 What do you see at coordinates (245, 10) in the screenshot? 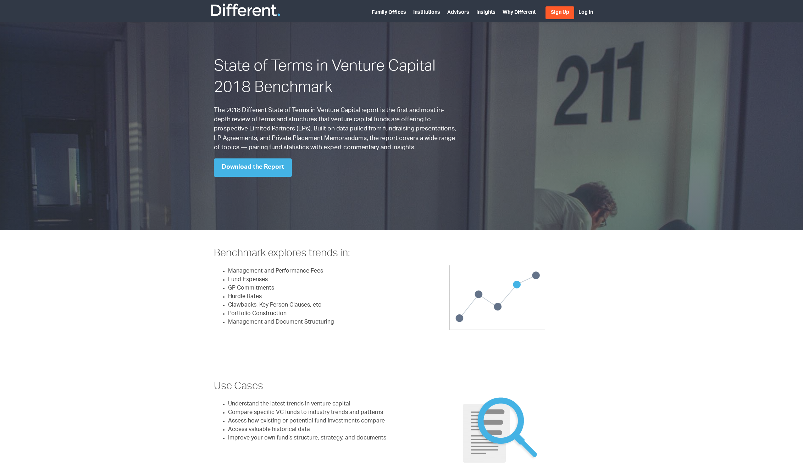
I see `img: Different Funds` at bounding box center [245, 10].